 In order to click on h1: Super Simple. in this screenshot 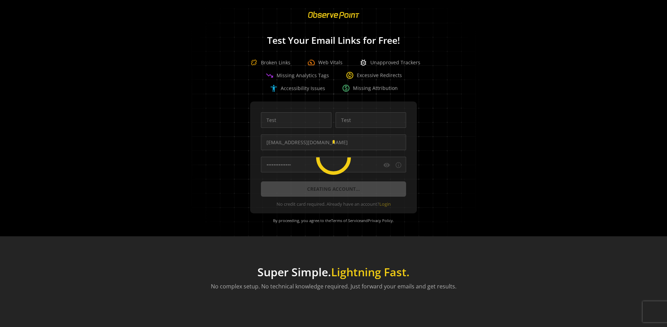, I will do `click(334, 272)`.